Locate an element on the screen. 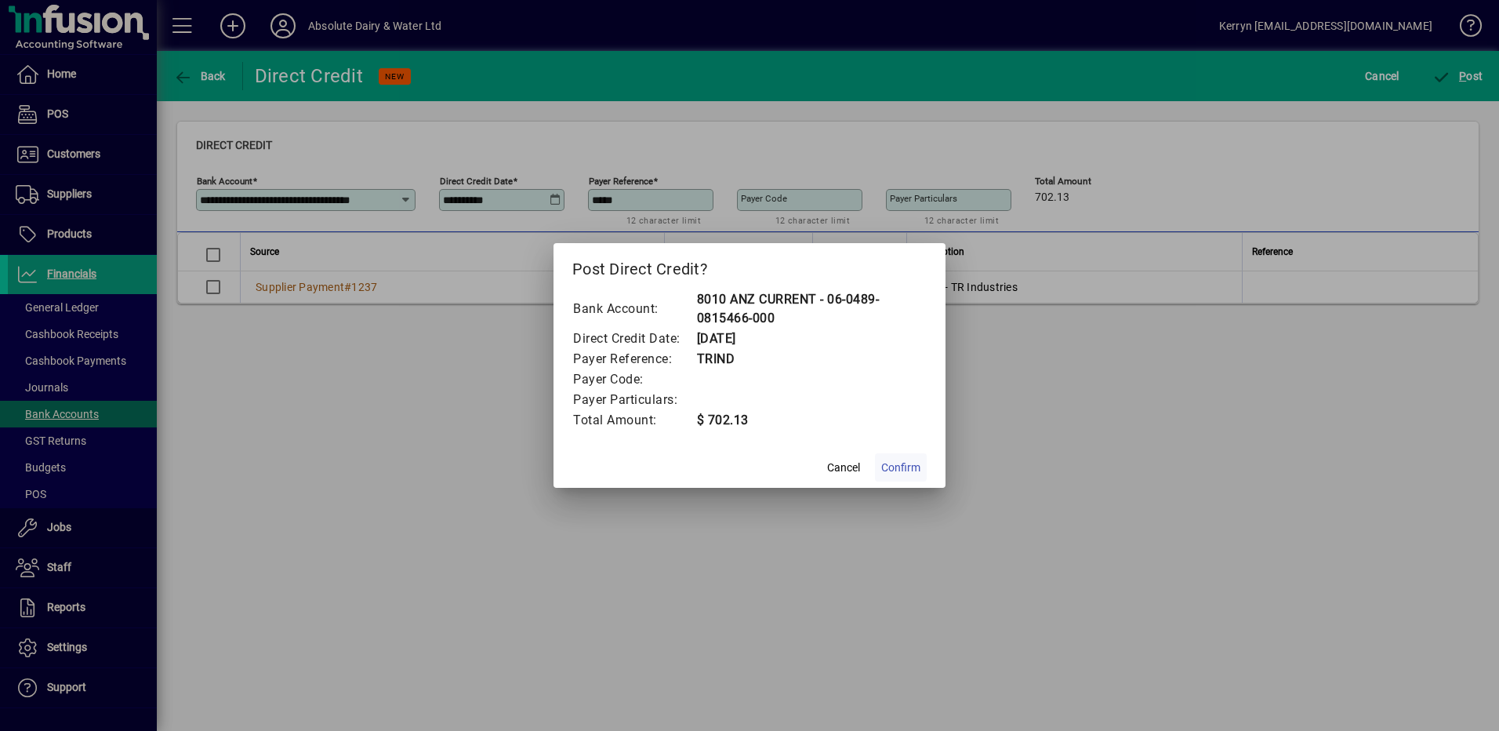 The width and height of the screenshot is (1499, 731). td: Bank Account: is located at coordinates (634, 309).